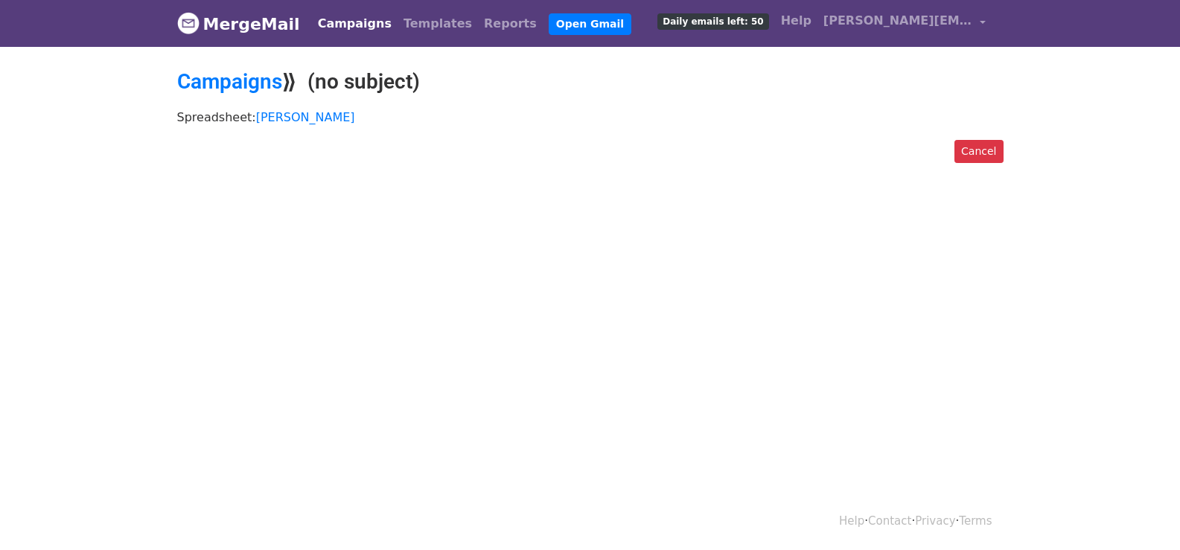  What do you see at coordinates (510, 24) in the screenshot?
I see `a: Reports` at bounding box center [510, 24].